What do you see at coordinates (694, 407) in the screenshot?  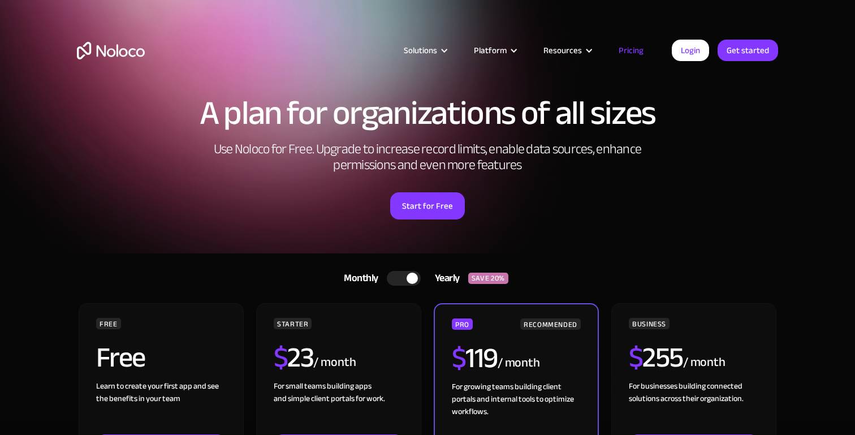 I see `div: For businesses building connected solutions across their organization. ‍` at bounding box center [694, 407].